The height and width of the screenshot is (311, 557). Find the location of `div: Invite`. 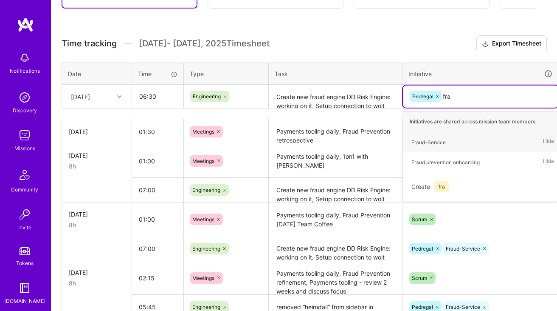

div: Invite is located at coordinates (25, 227).